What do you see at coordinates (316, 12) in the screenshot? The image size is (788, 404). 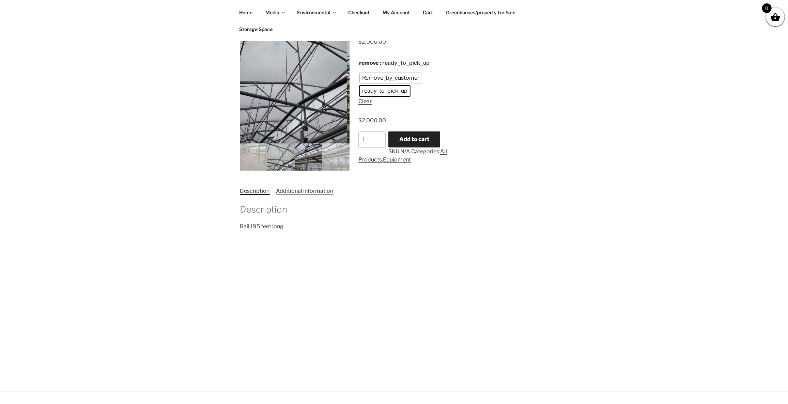 I see `a: Environmental` at bounding box center [316, 12].